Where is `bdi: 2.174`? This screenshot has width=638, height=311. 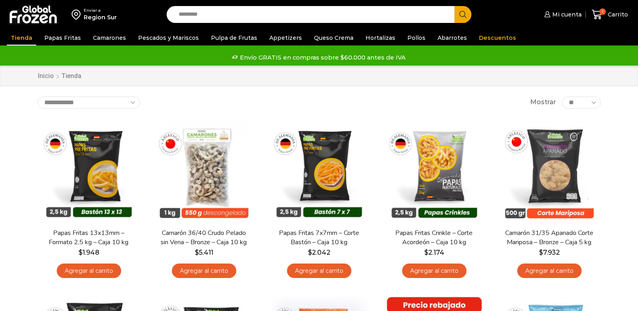
bdi: 2.174 is located at coordinates (434, 252).